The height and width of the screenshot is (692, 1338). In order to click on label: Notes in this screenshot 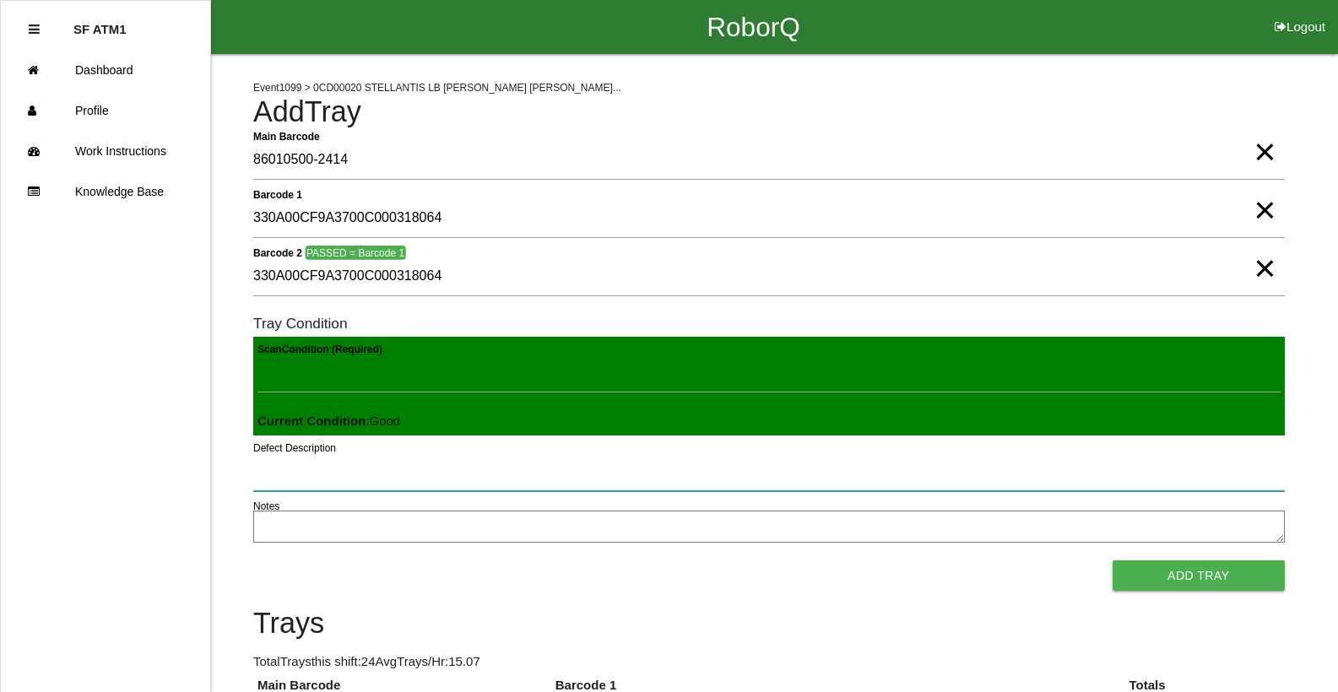, I will do `click(266, 506)`.